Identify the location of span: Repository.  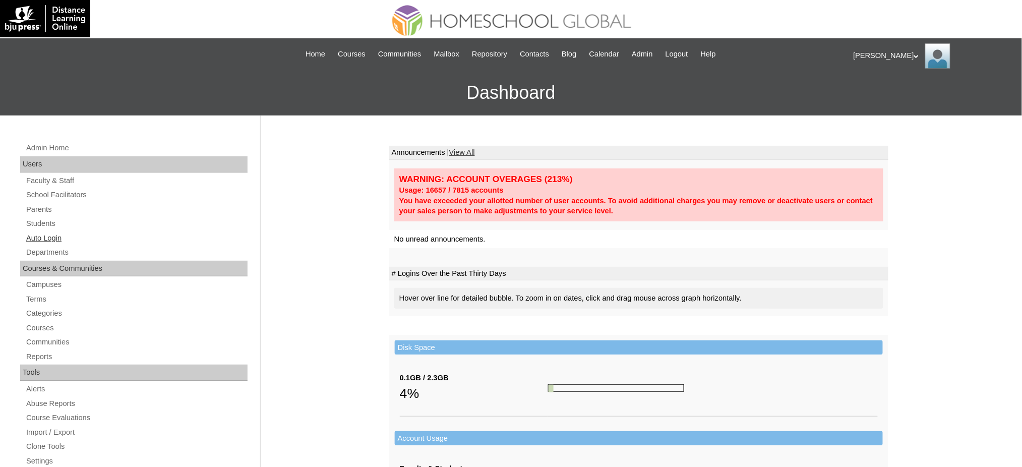
(490, 54).